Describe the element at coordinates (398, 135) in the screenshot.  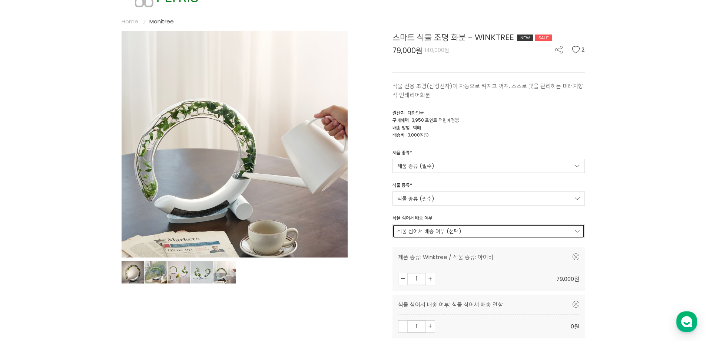
I see `span: 배송비` at that location.